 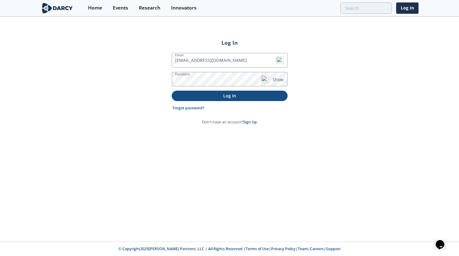 What do you see at coordinates (188, 108) in the screenshot?
I see `a: Forgot password?` at bounding box center [188, 108].